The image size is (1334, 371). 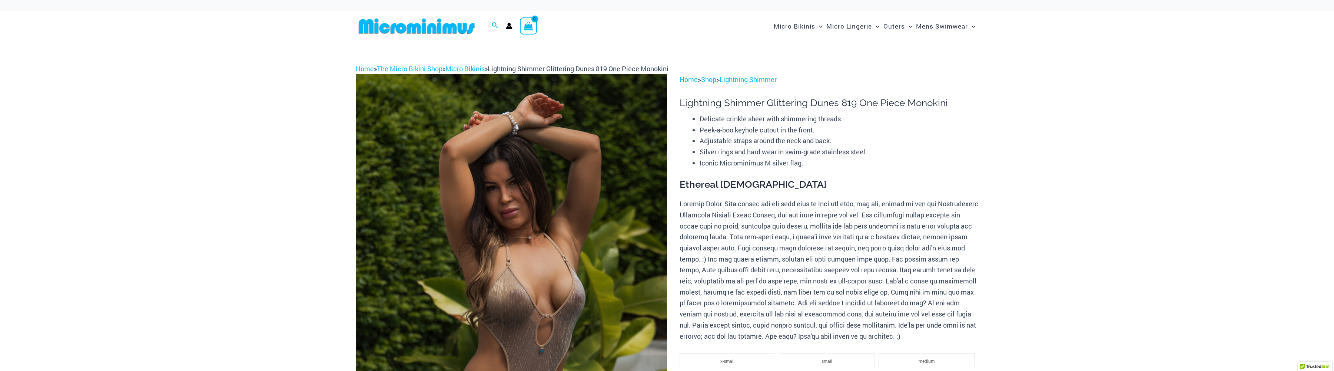 I want to click on li: medium, so click(x=926, y=360).